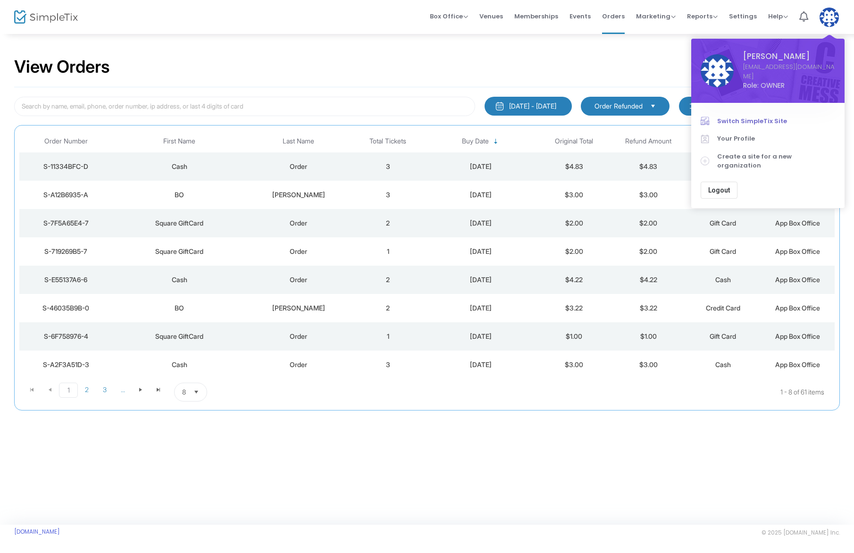 Image resolution: width=854 pixels, height=553 pixels. I want to click on span: Memberships, so click(536, 16).